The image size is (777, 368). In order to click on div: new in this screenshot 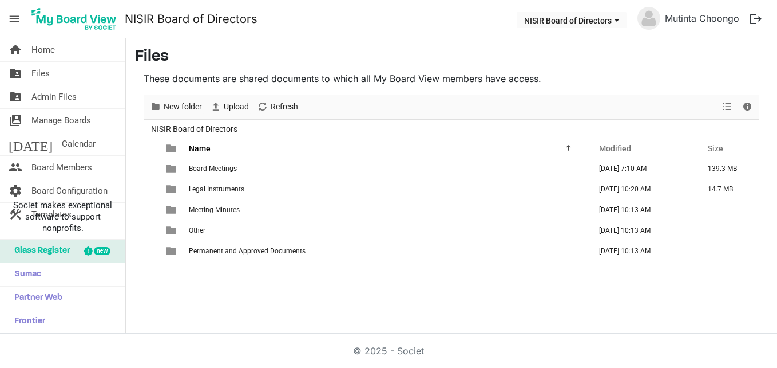, I will do `click(102, 251)`.